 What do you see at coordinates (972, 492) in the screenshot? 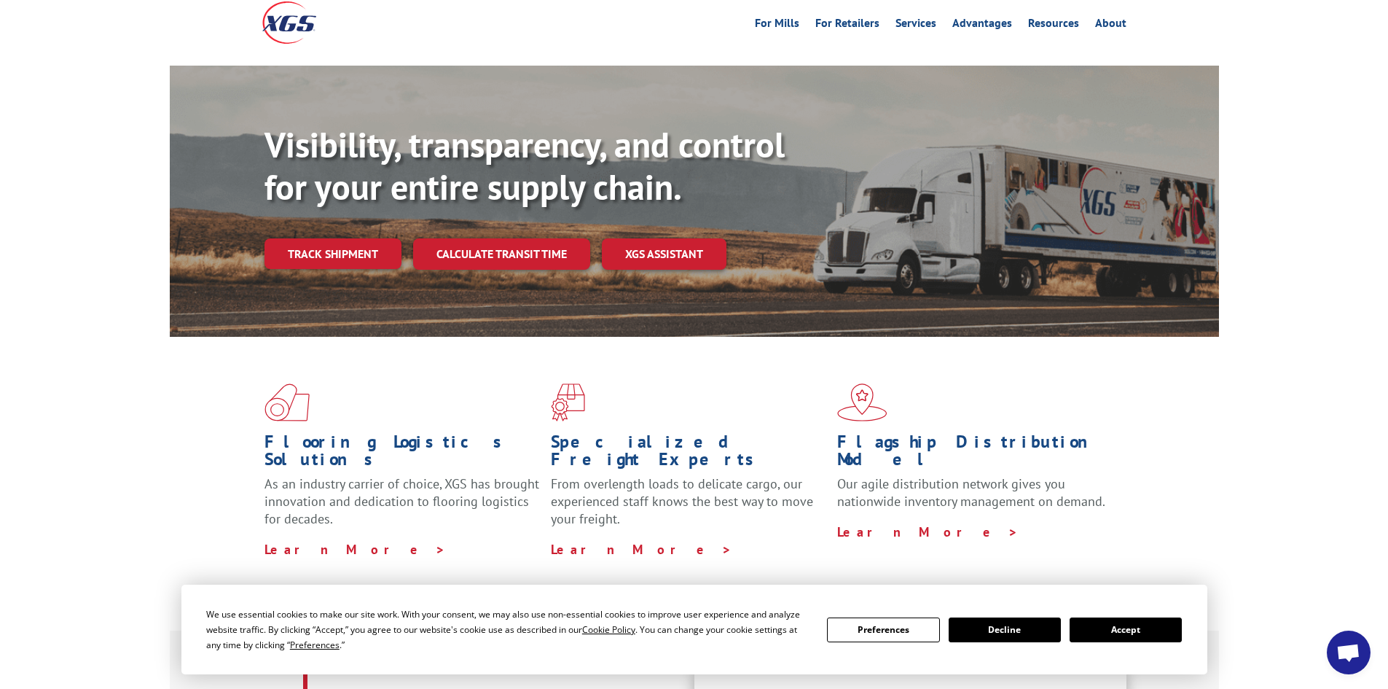
I see `span: Our agile distribution network gives you nationwide inventory management on demand.` at bounding box center [972, 492].